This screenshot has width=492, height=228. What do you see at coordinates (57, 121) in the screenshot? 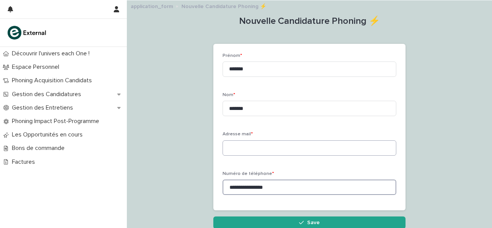
I see `p: Phoning Impact Post-Programme` at bounding box center [57, 121].